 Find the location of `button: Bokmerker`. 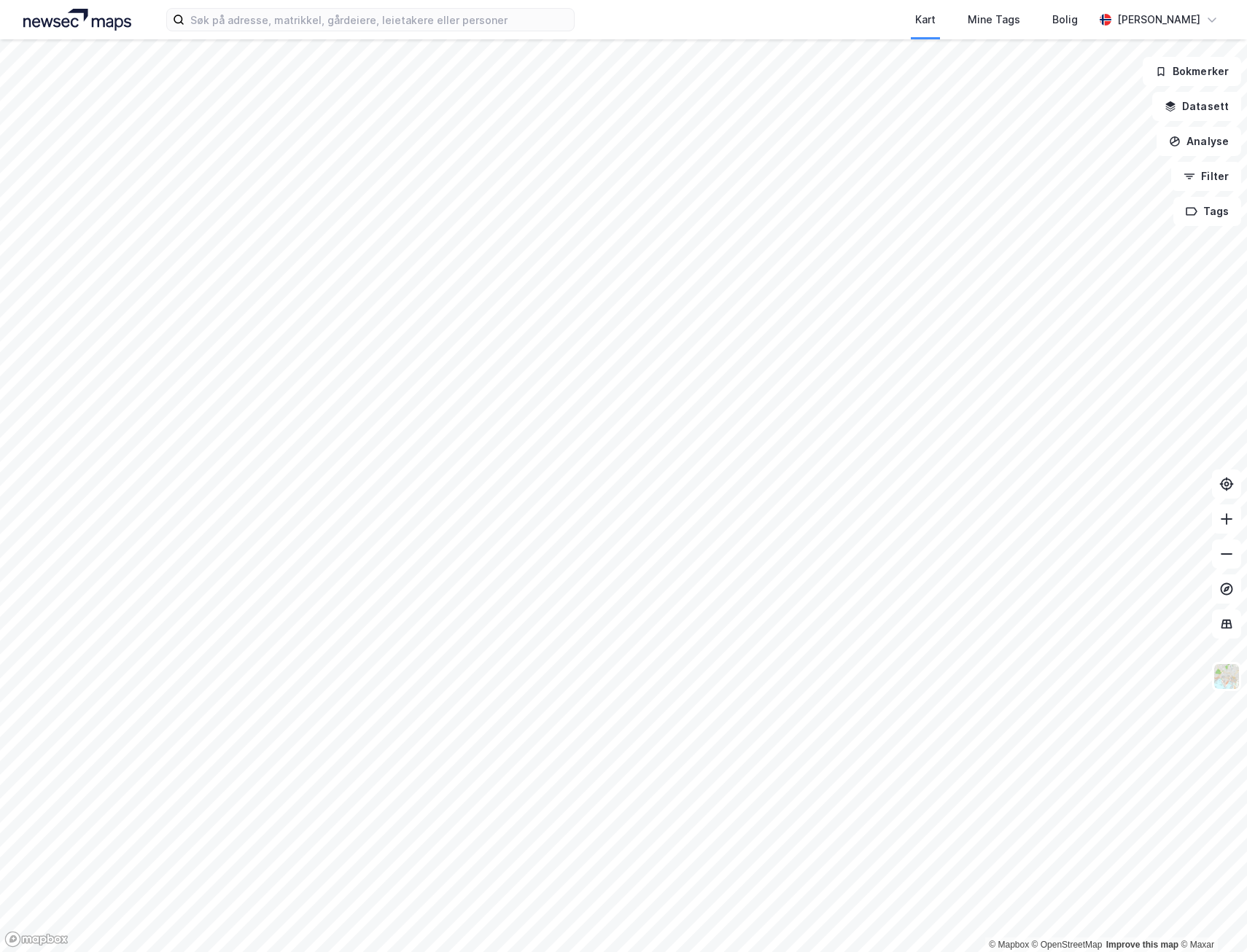

button: Bokmerker is located at coordinates (1192, 71).